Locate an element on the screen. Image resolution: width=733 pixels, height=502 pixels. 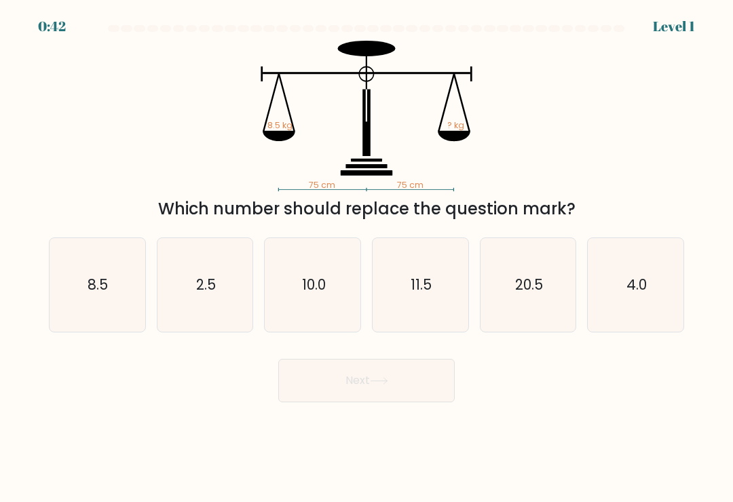
tspan: ? kg is located at coordinates (456, 125).